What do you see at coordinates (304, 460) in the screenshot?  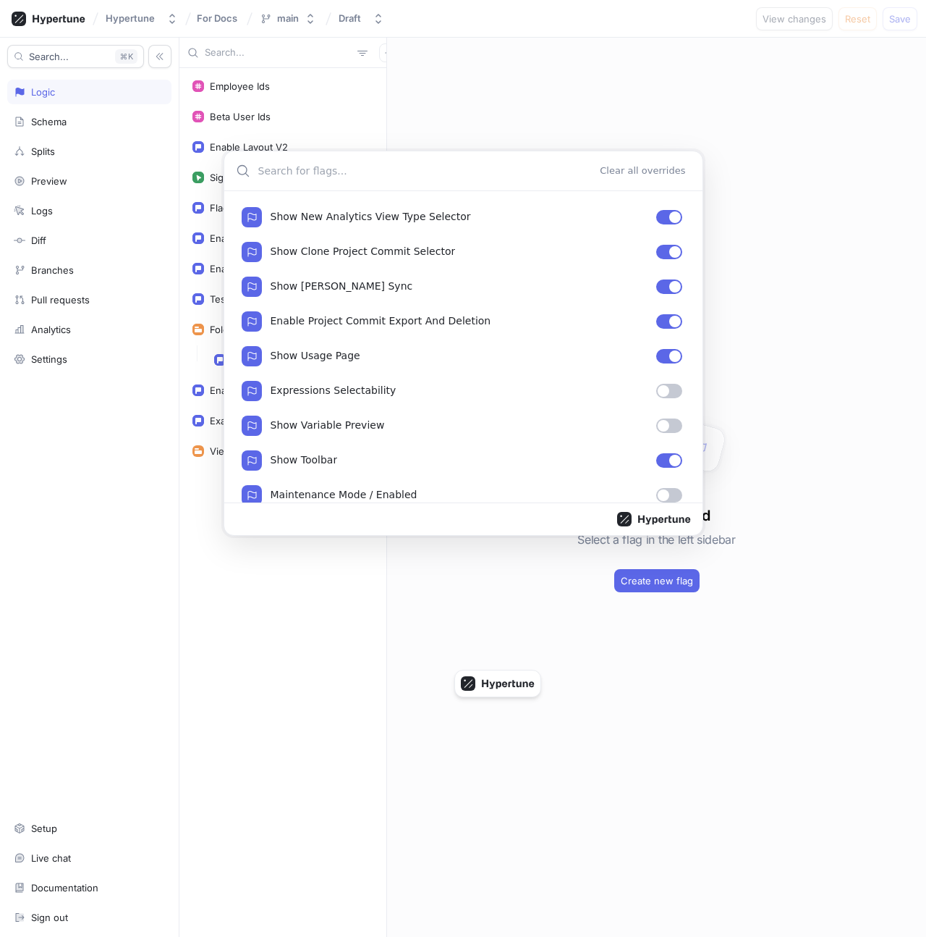 I see `p: Show Toolbar` at bounding box center [304, 460].